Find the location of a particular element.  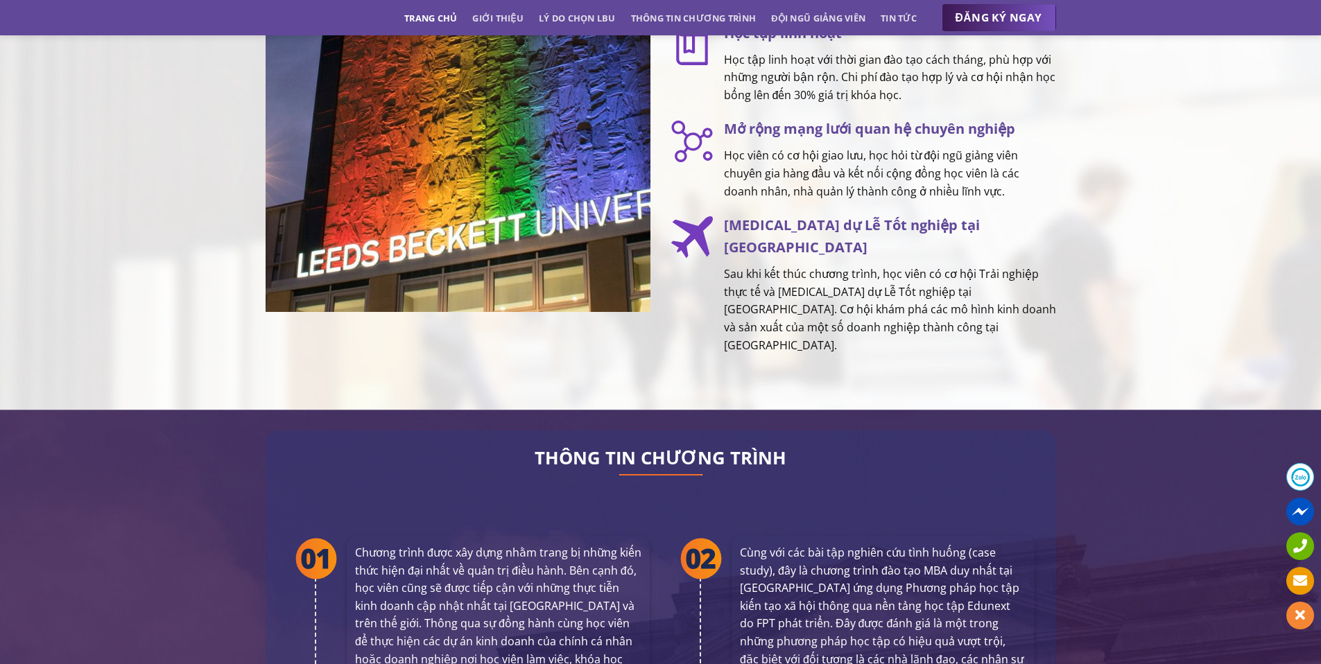

h3: Mở rộng mạng lưới quan hệ chuyên nghiệp is located at coordinates (890, 129).